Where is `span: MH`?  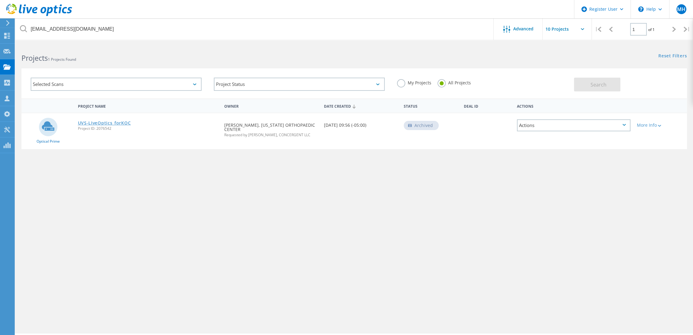 span: MH is located at coordinates (681, 9).